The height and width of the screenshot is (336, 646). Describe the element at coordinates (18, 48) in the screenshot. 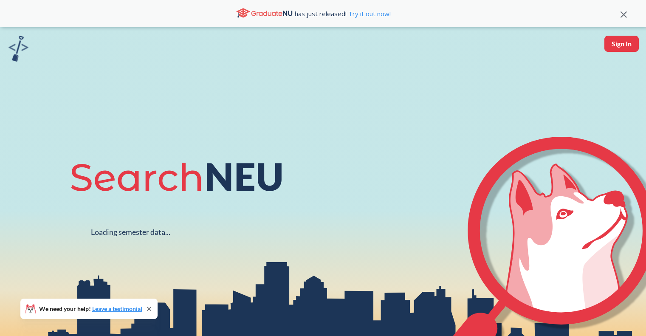

I see `img: sandbox logo` at that location.